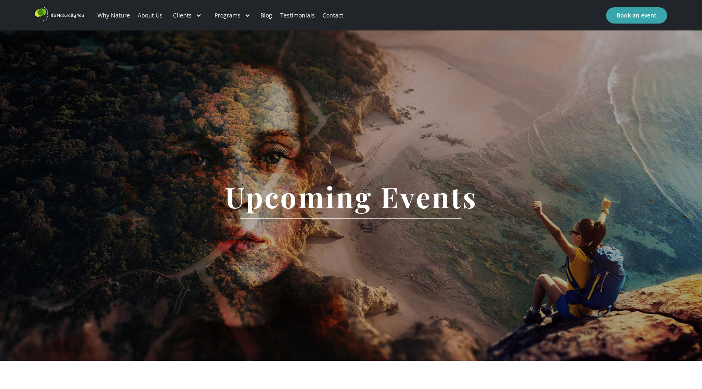 This screenshot has height=389, width=702. I want to click on a: Contact, so click(333, 15).